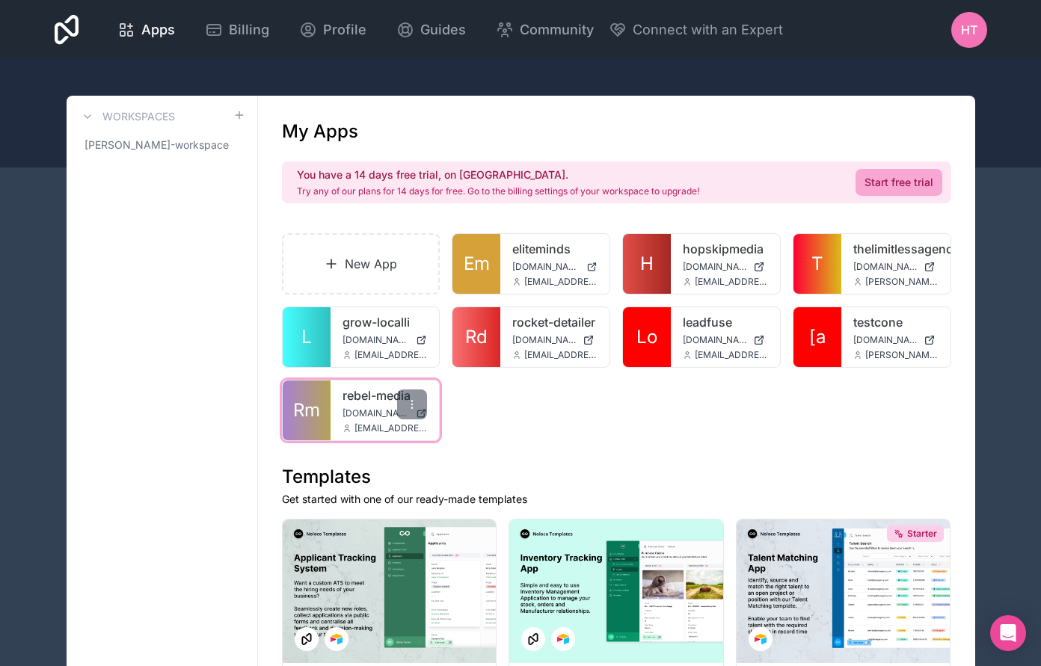  Describe the element at coordinates (696, 30) in the screenshot. I see `button: Connect with an Expert` at that location.